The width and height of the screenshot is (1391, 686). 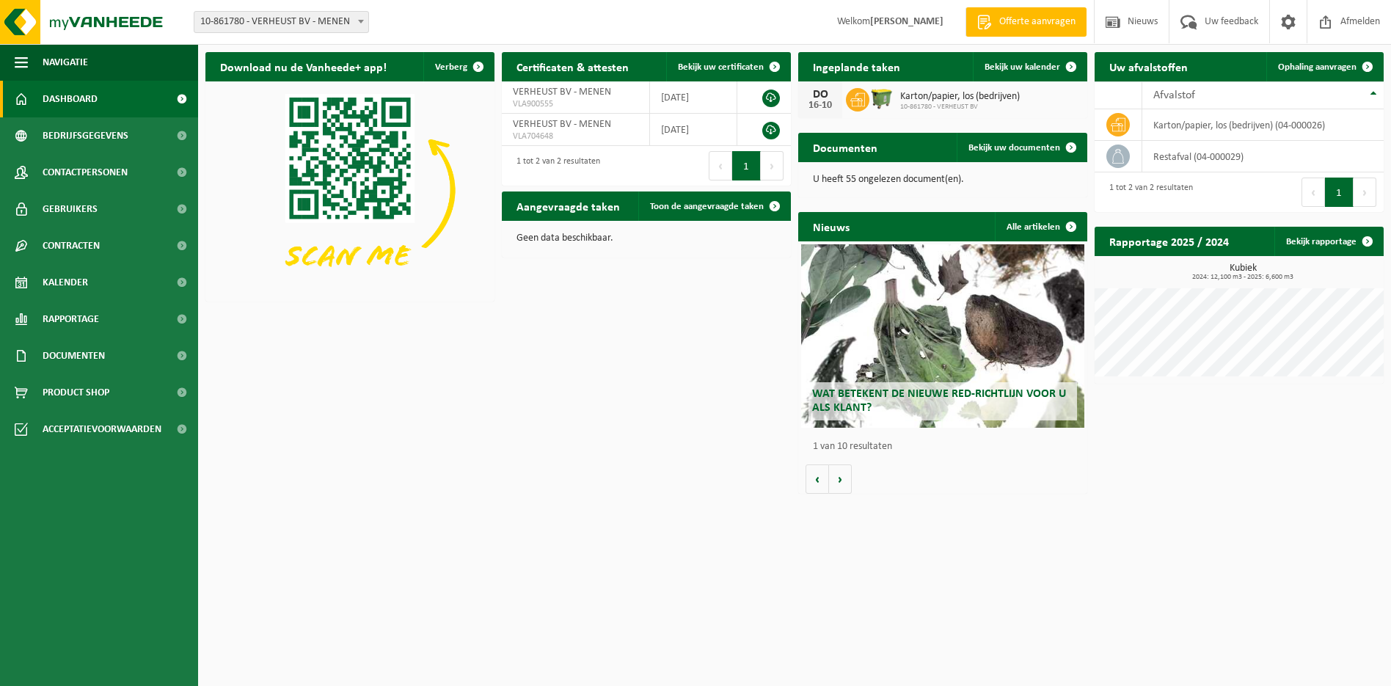 I want to click on button: Volgende, so click(x=840, y=479).